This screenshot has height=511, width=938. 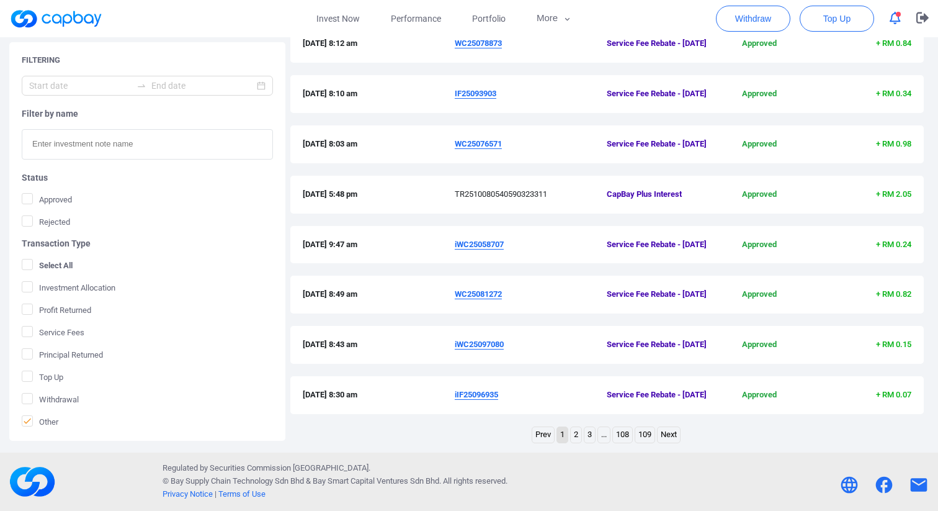 What do you see at coordinates (202, 86) in the screenshot?
I see `input: End date` at bounding box center [202, 86].